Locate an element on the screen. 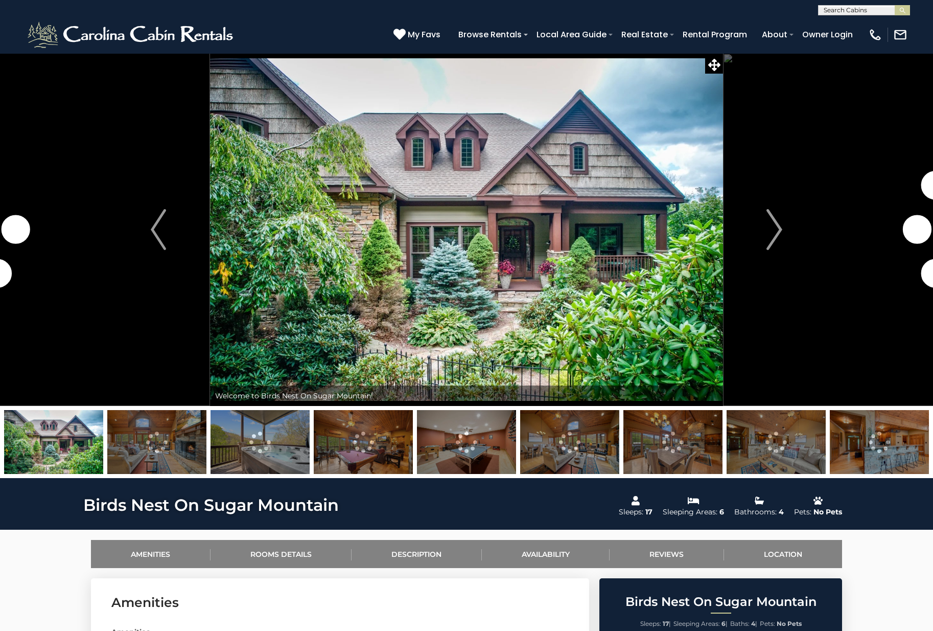  a: Rooms Details is located at coordinates (281, 554).